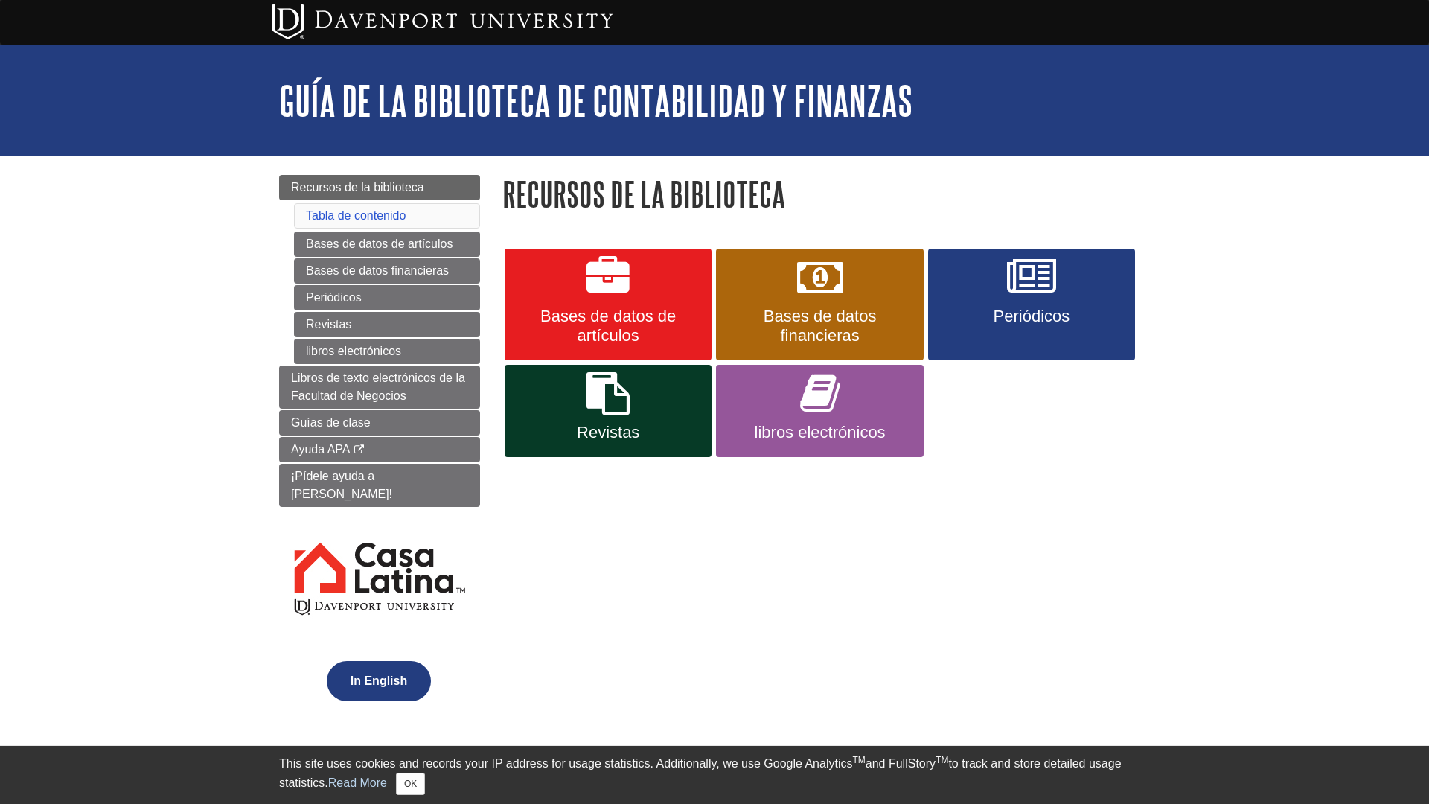 The image size is (1429, 804). What do you see at coordinates (819, 432) in the screenshot?
I see `span: libros electrónicos` at bounding box center [819, 432].